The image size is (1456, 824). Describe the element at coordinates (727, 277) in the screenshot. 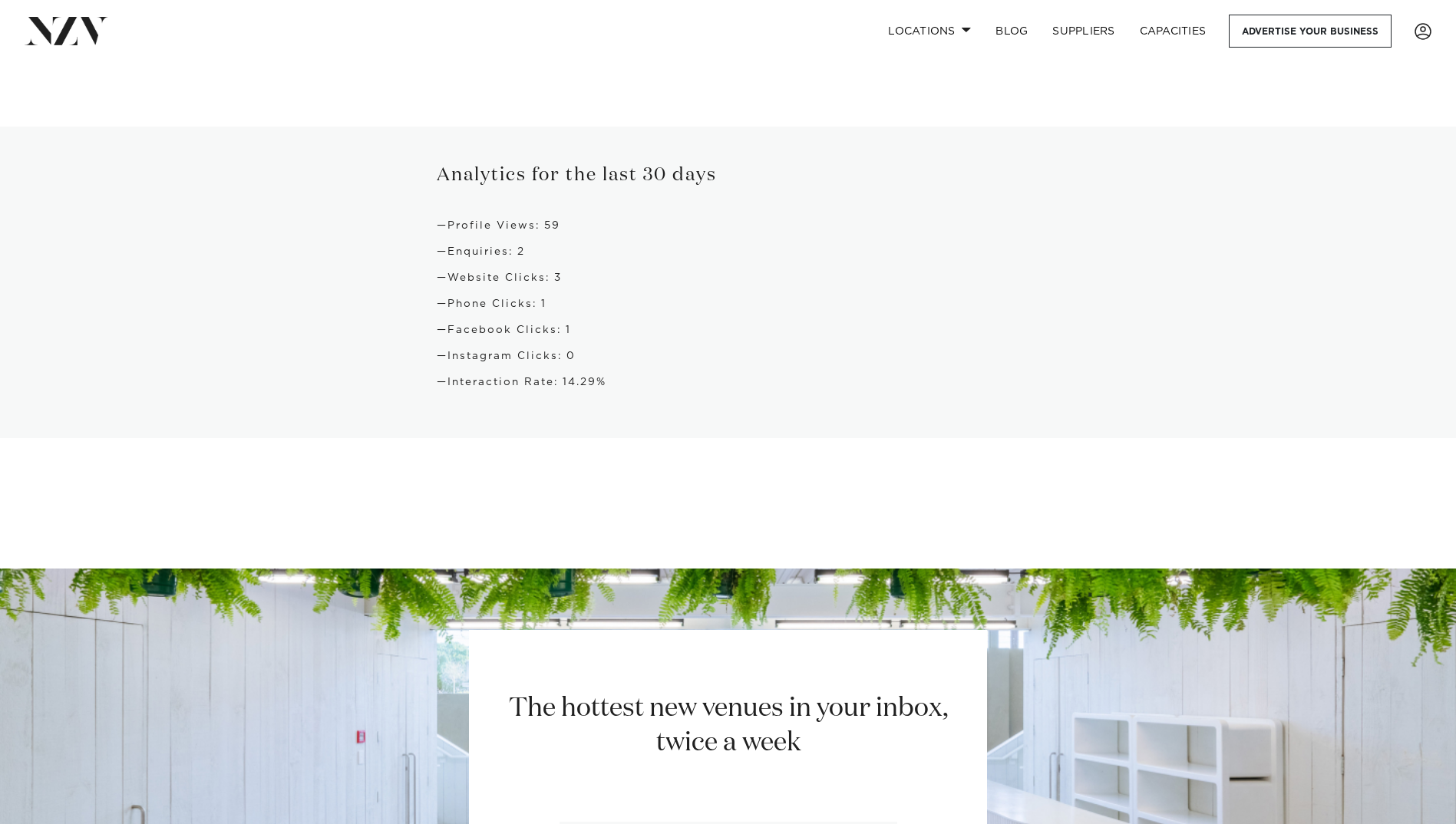

I see `h4: Website Clicks: 3` at that location.